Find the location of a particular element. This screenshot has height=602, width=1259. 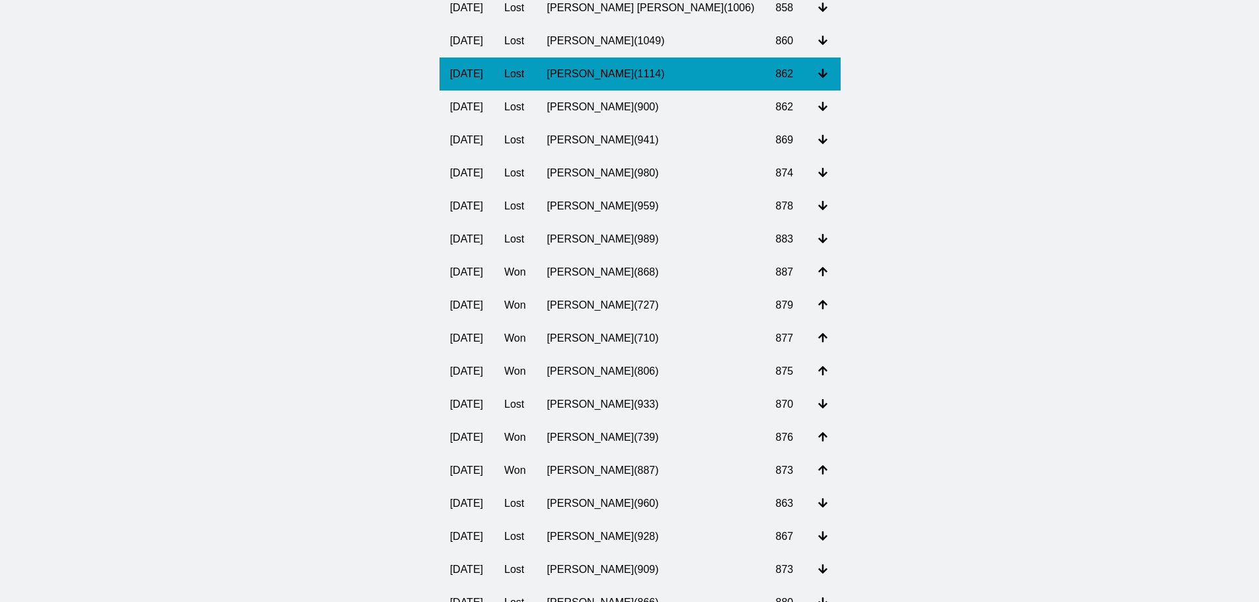

td: 869 is located at coordinates (786, 140).